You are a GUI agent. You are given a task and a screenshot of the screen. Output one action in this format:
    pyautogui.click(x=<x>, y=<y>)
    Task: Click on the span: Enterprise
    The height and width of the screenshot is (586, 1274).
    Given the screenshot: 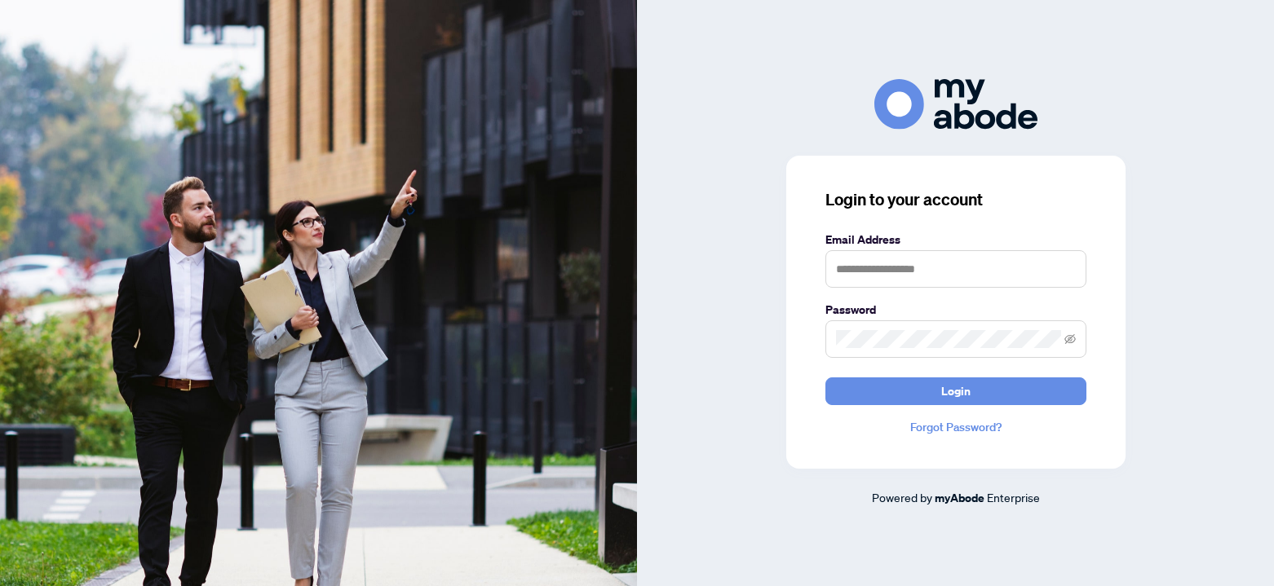 What is the action you would take?
    pyautogui.click(x=1013, y=498)
    